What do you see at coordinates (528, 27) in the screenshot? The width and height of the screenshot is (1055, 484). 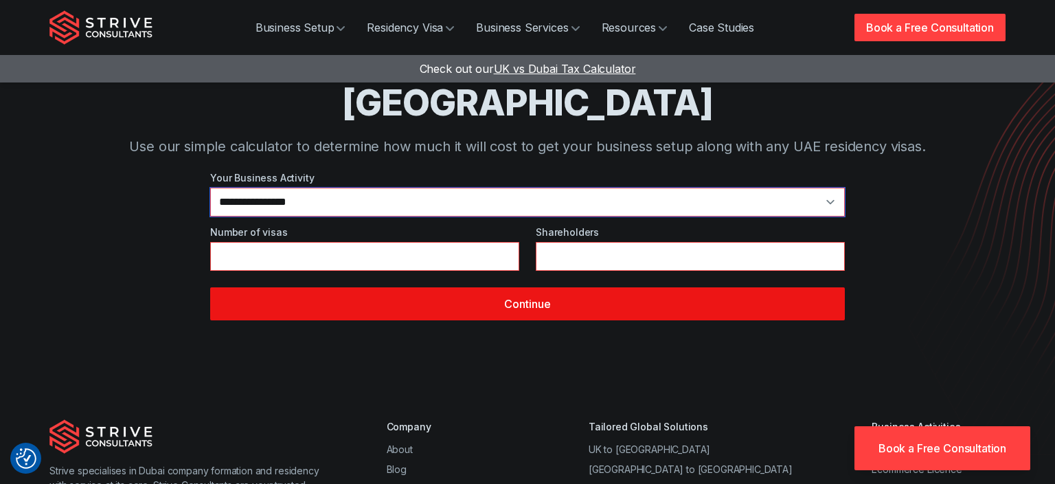 I see `a: Business Services` at bounding box center [528, 27].